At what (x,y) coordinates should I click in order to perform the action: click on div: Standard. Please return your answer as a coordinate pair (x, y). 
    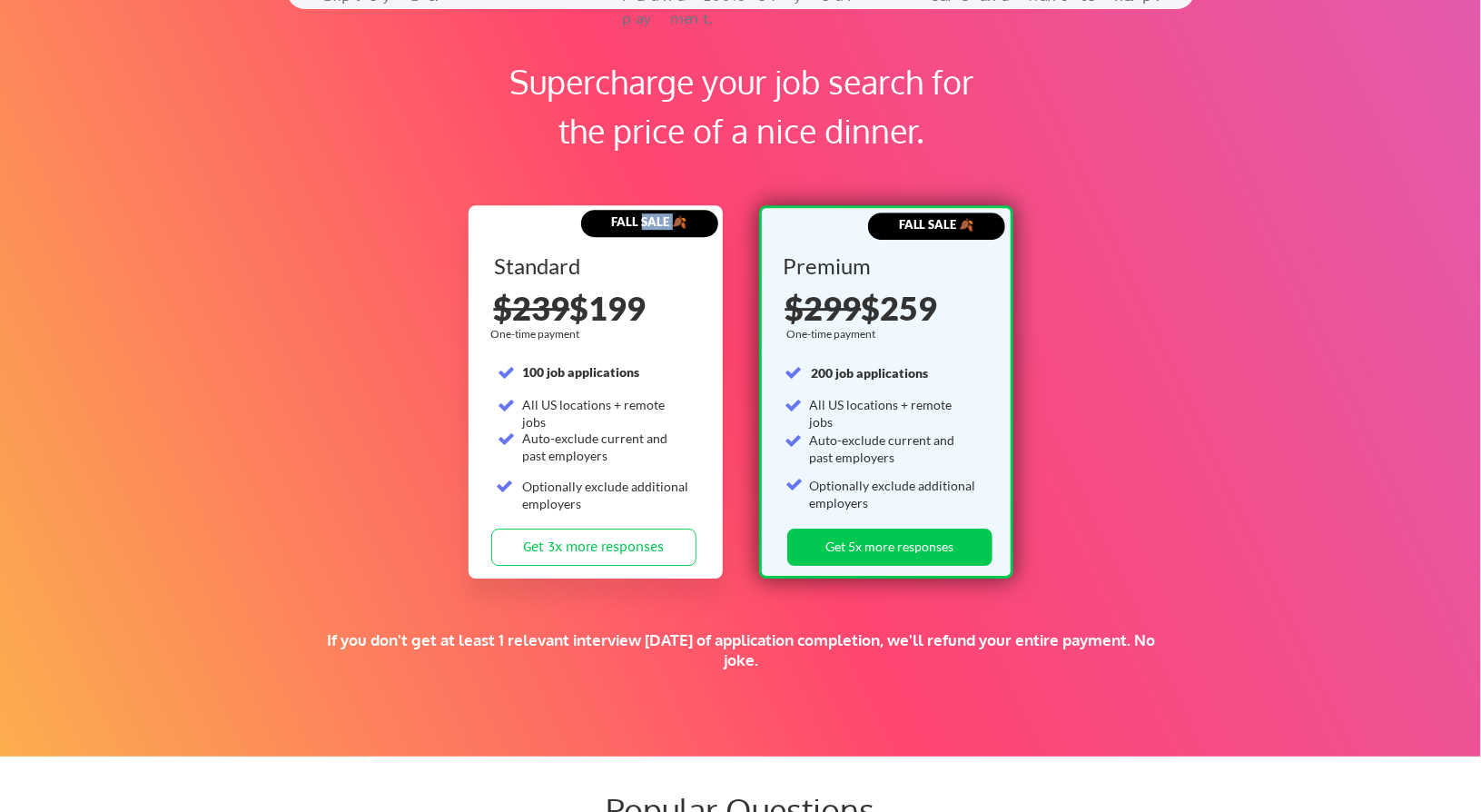
    Looking at the image, I should click on (594, 266).